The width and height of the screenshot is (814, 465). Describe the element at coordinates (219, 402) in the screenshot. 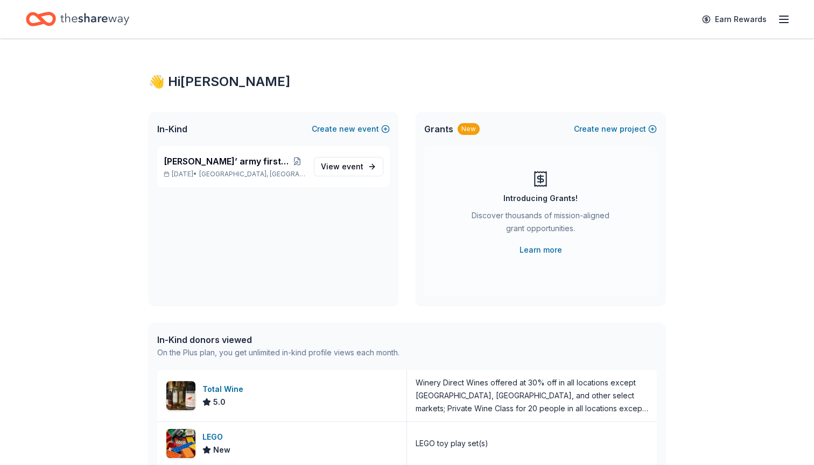

I see `span: 5.0` at that location.